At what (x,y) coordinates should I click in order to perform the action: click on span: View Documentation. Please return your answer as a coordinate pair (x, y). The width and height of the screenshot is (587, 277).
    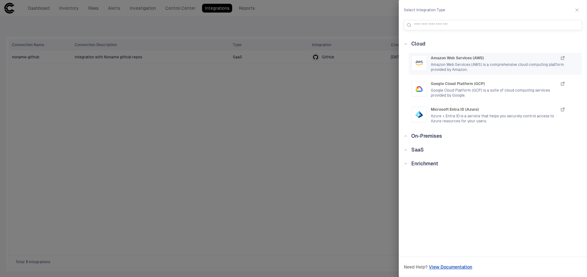
    Looking at the image, I should click on (451, 267).